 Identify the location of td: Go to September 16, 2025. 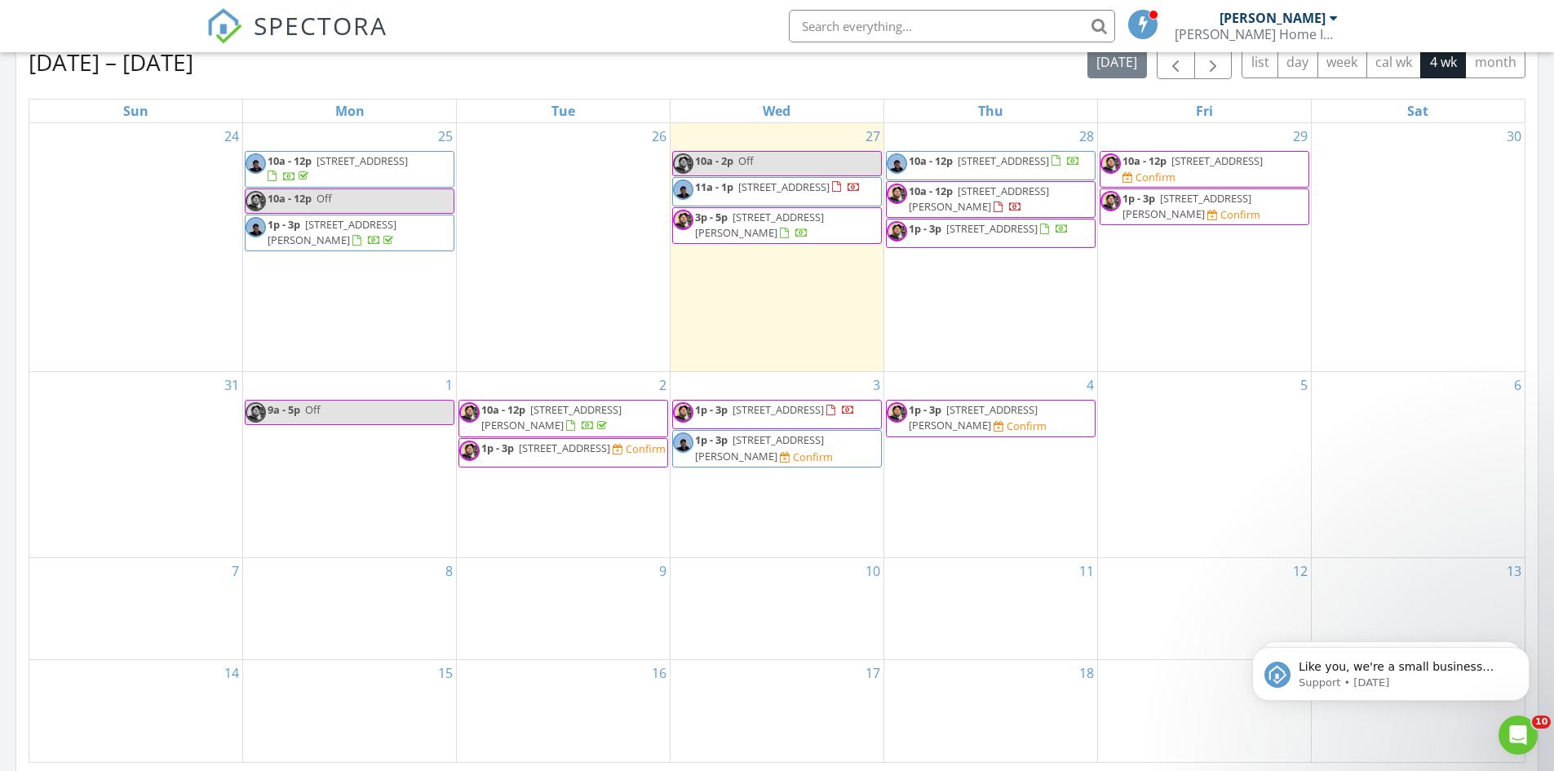
(564, 711).